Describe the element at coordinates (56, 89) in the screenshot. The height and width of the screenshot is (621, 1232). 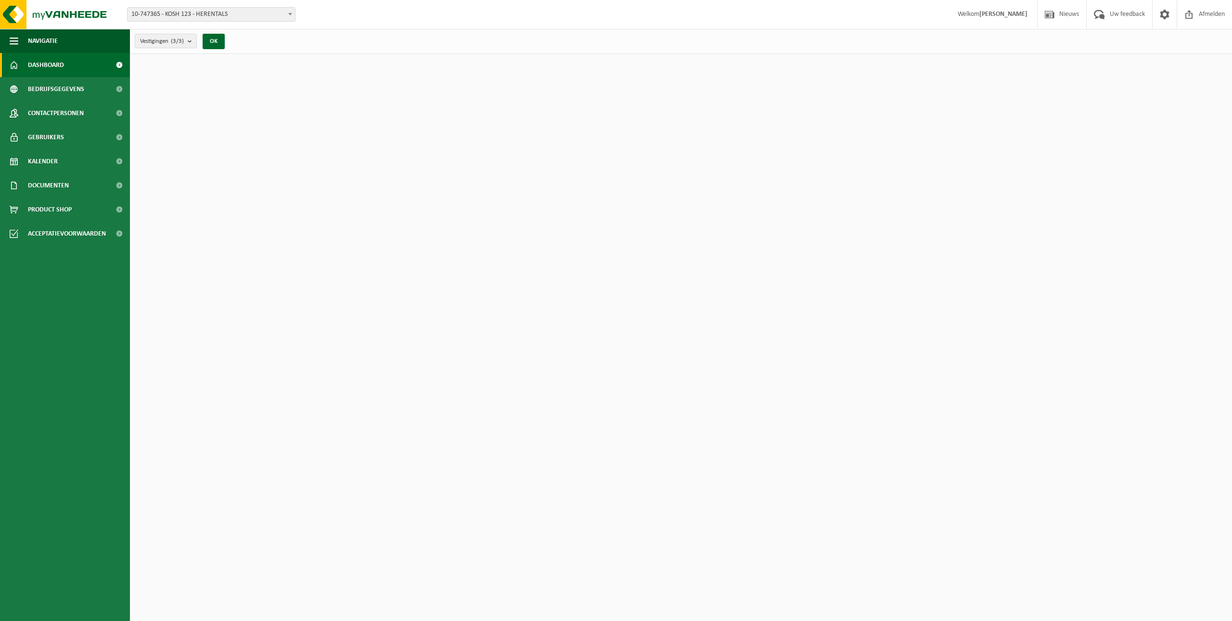
I see `span: Bedrijfsgegevens` at that location.